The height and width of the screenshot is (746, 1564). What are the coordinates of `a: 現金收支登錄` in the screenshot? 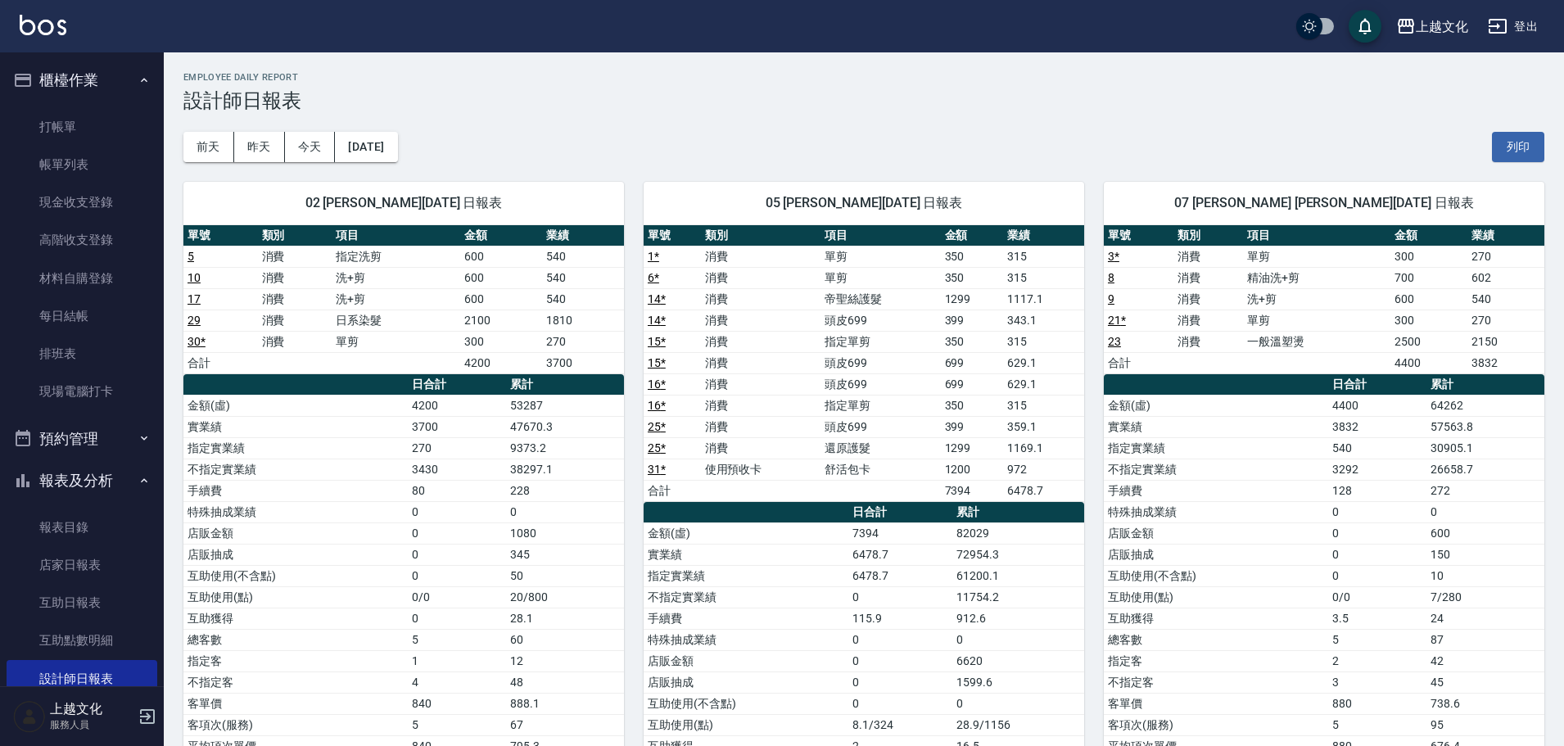 It's located at (82, 202).